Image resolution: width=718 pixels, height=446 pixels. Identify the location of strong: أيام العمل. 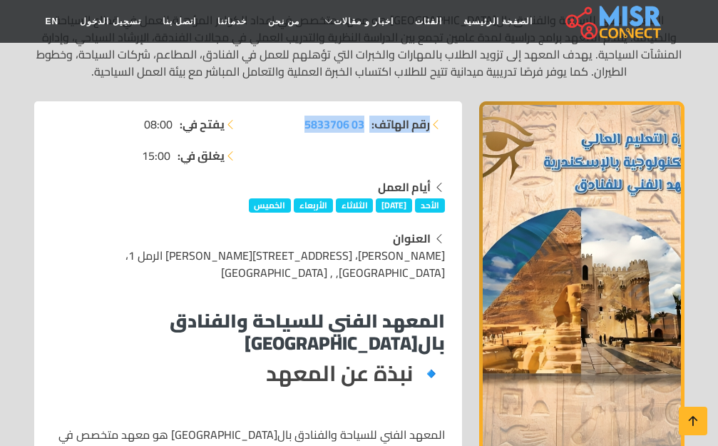
(404, 187).